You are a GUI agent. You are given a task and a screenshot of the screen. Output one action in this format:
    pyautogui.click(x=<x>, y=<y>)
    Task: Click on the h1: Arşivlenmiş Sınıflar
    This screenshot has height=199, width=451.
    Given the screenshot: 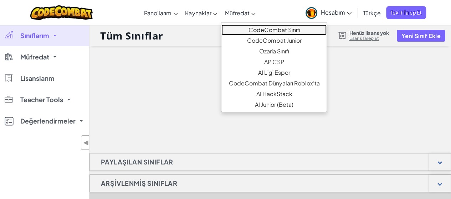 What is the action you would take?
    pyautogui.click(x=139, y=183)
    